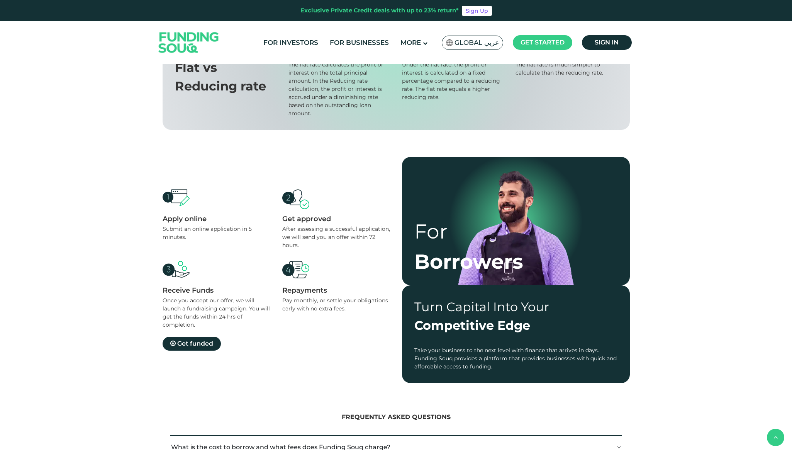 Image resolution: width=792 pixels, height=450 pixels. I want to click on div: Apply online, so click(217, 219).